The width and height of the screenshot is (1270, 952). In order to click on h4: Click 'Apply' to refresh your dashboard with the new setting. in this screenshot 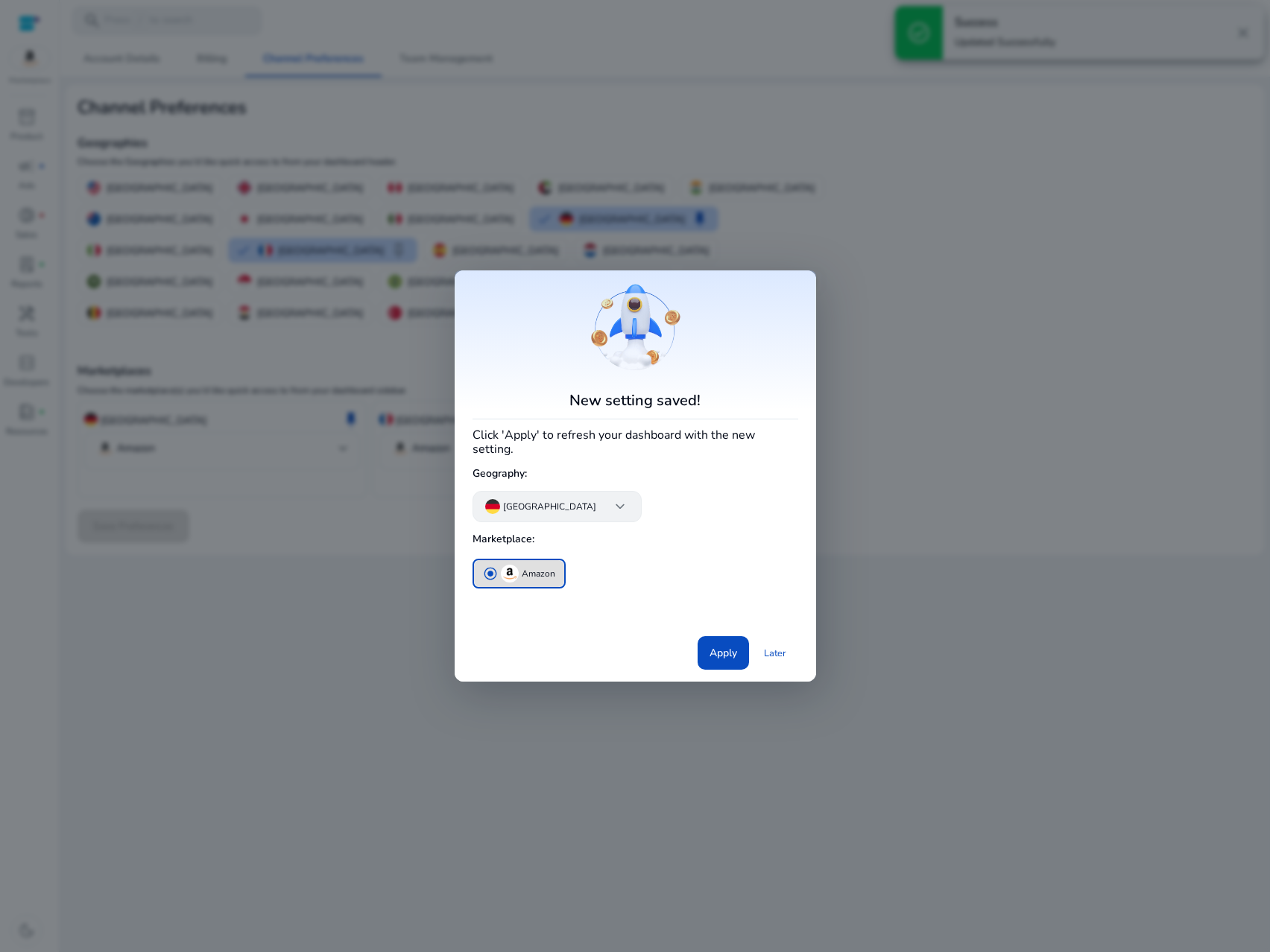, I will do `click(635, 441)`.